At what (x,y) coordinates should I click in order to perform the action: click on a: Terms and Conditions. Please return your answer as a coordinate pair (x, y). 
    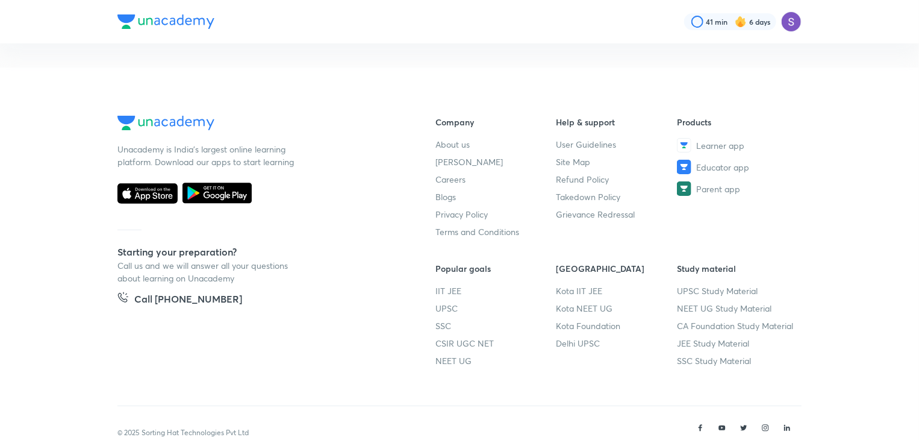
    Looking at the image, I should click on (496, 231).